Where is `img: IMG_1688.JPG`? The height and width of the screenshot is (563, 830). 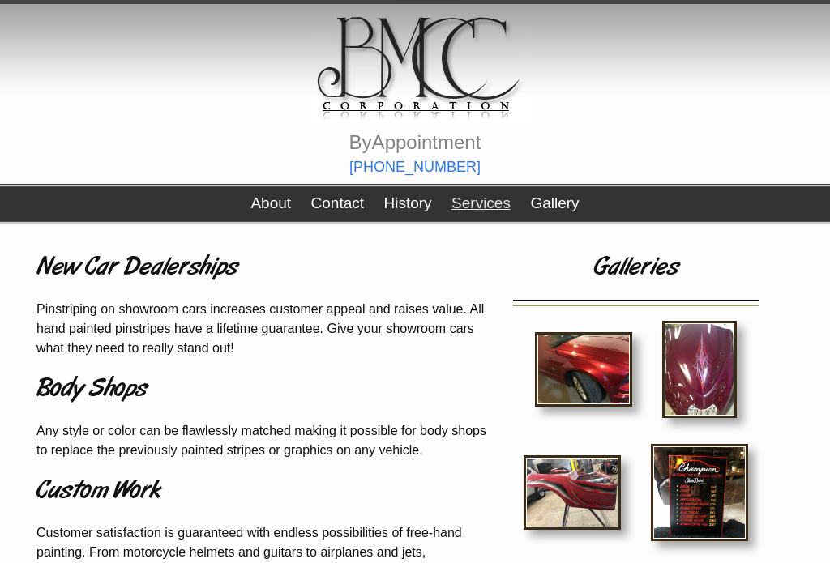 img: IMG_1688.JPG is located at coordinates (584, 370).